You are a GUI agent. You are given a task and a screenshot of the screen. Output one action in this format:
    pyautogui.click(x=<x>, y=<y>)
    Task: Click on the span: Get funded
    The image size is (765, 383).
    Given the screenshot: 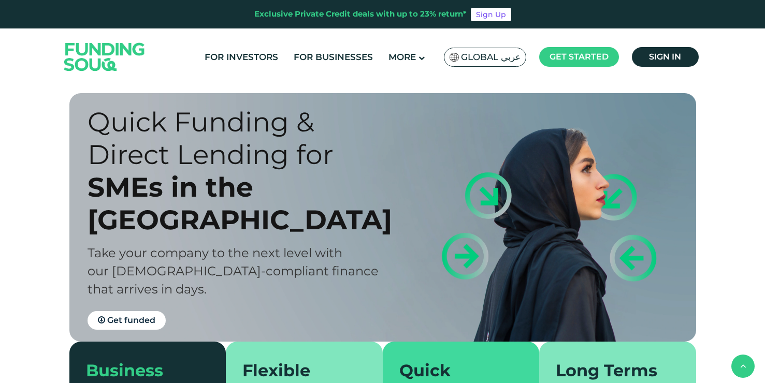 What is the action you would take?
    pyautogui.click(x=131, y=320)
    